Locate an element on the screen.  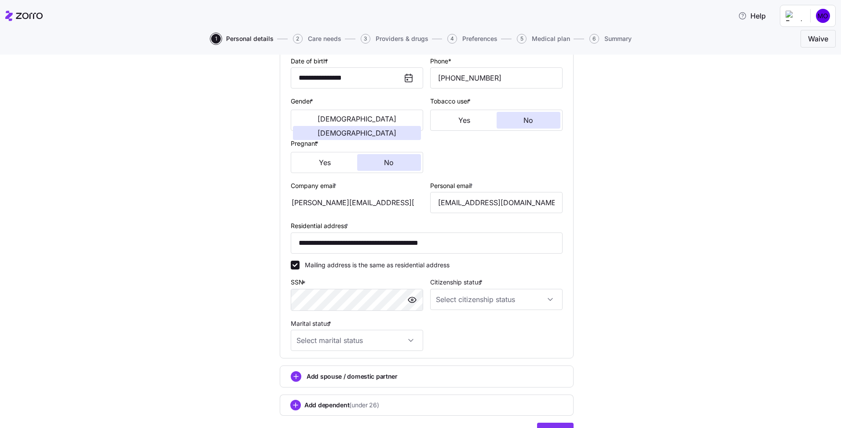
button: Help is located at coordinates (752, 16).